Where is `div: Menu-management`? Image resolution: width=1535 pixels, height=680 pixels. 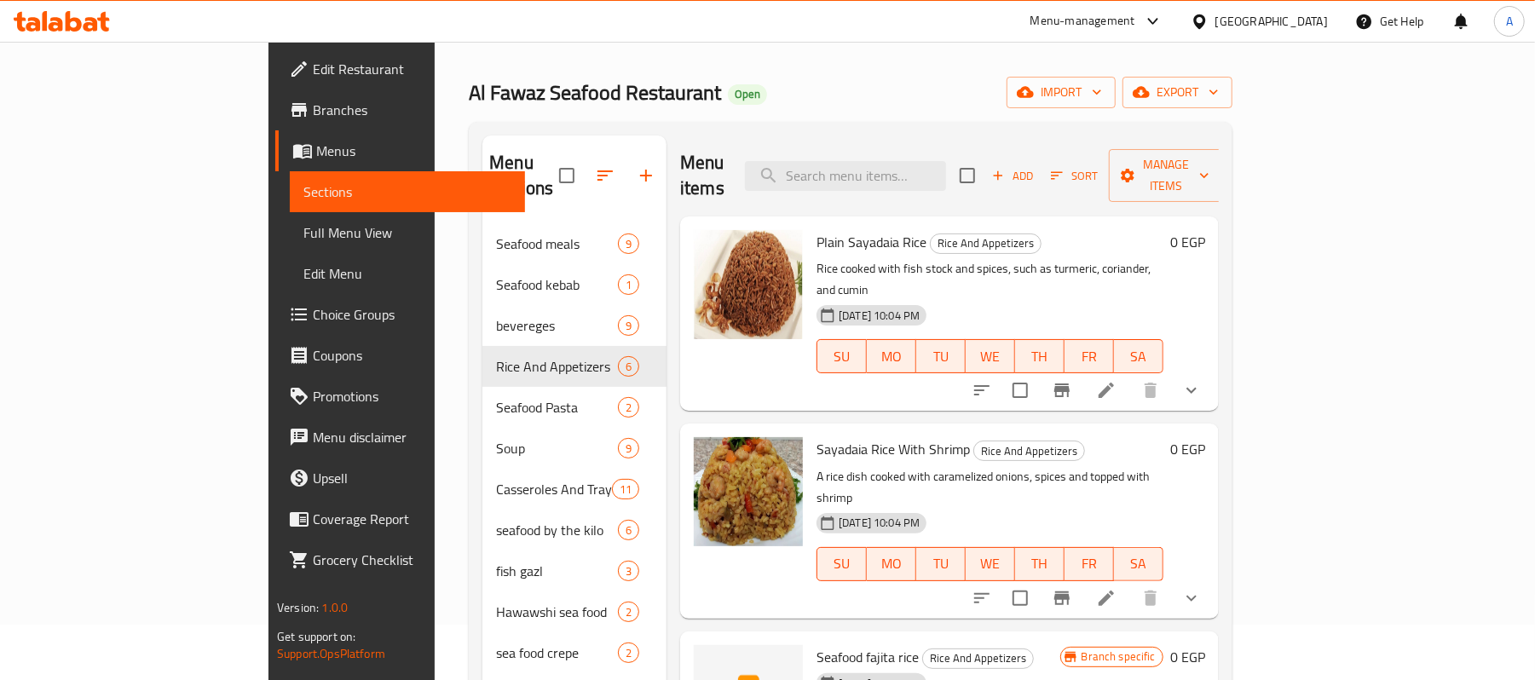 div: Menu-management is located at coordinates (1083, 21).